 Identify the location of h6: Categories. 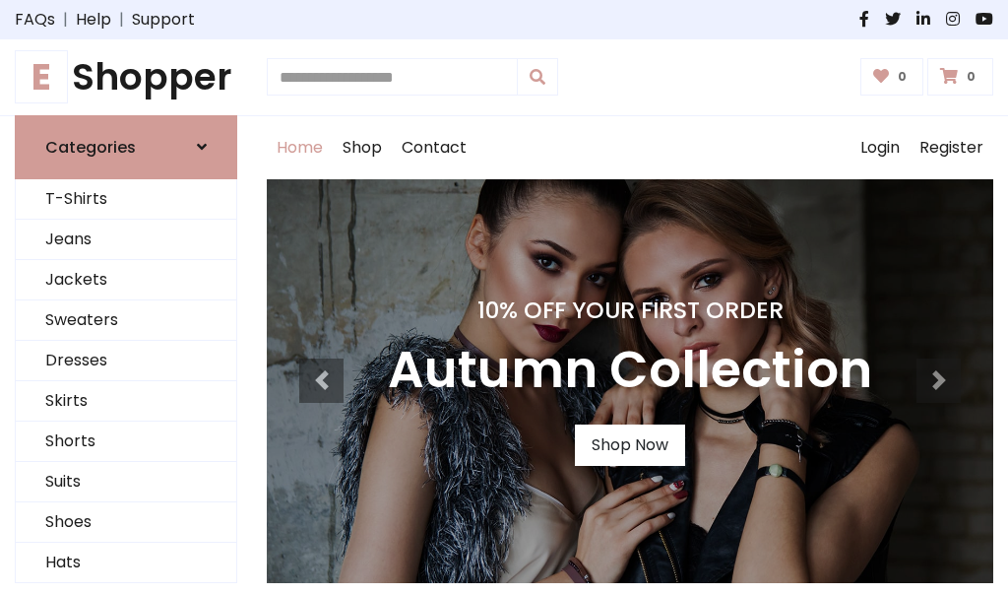
(91, 147).